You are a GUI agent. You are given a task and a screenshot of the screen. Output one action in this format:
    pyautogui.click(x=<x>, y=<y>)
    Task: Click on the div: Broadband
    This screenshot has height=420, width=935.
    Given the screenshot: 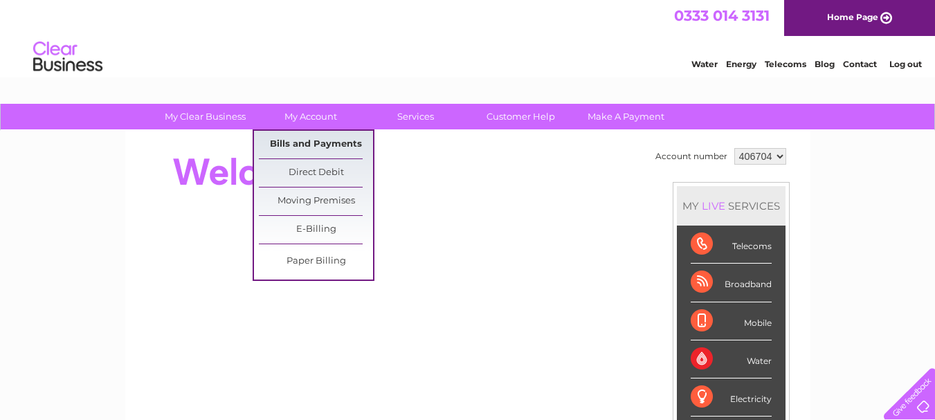 What is the action you would take?
    pyautogui.click(x=731, y=282)
    